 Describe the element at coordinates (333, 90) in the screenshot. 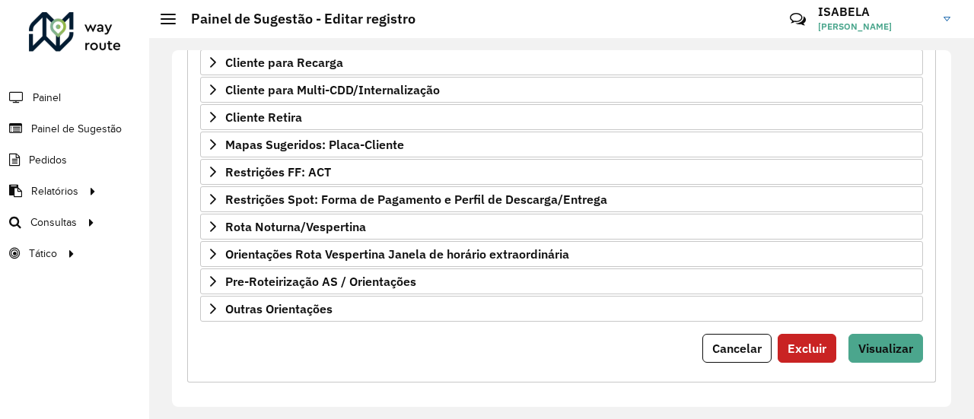

I see `span: Cliente para Multi-CDD/Internalização` at that location.